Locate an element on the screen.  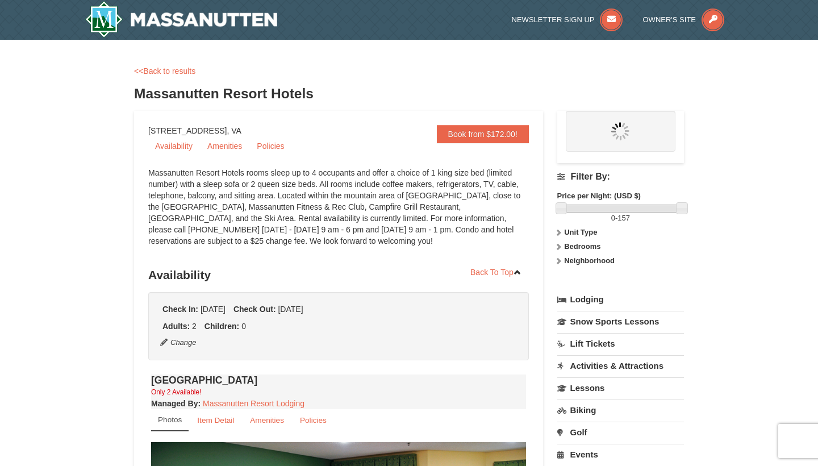
a: Massanutten Resort Lodging is located at coordinates (253, 403).